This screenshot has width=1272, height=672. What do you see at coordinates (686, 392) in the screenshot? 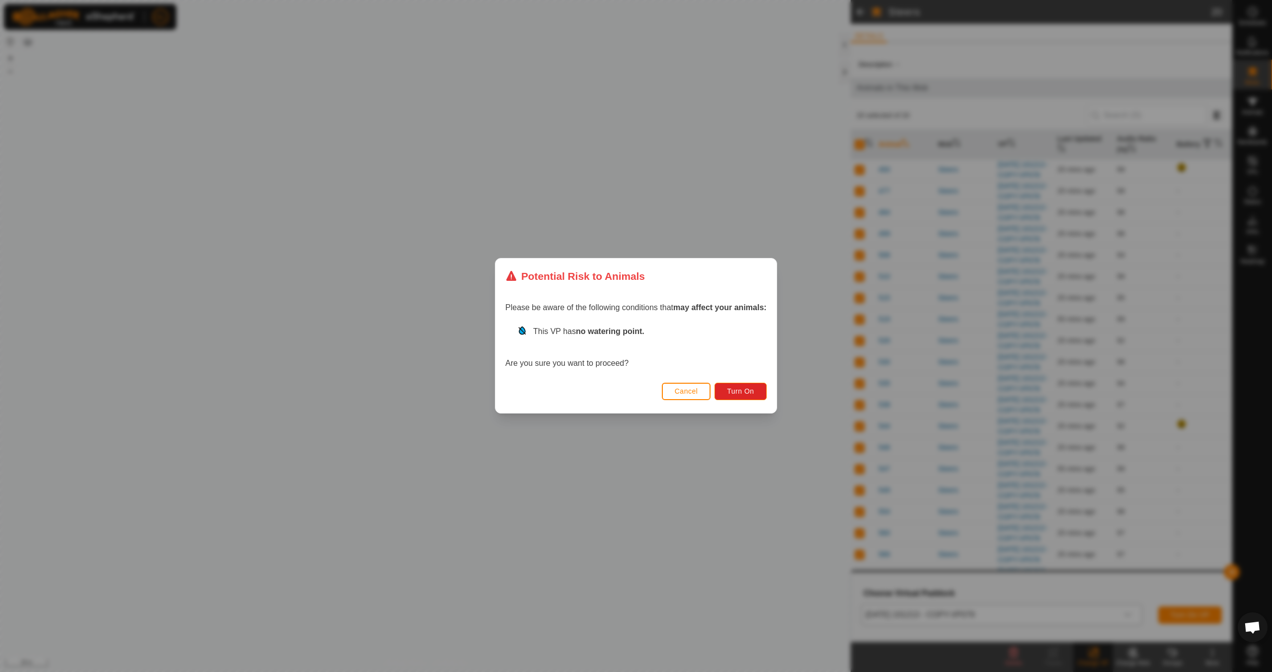
I see `span: Cancel` at bounding box center [686, 392].